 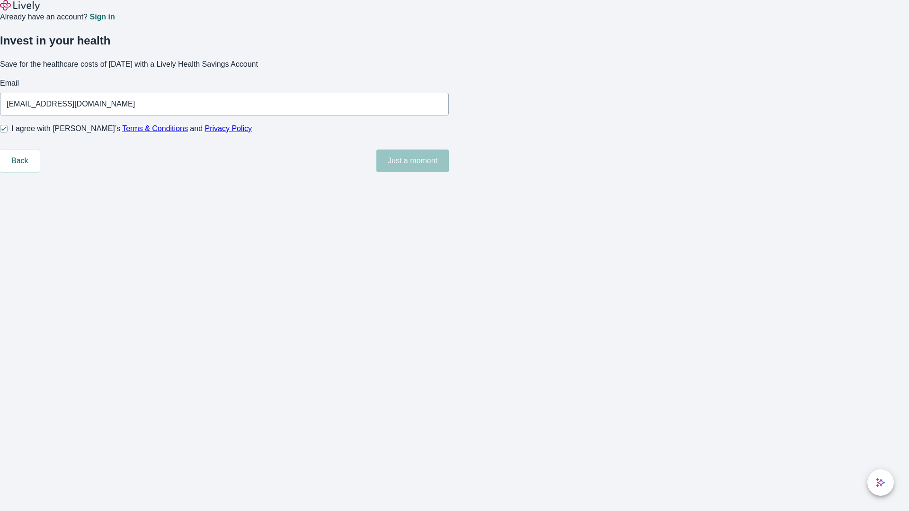 I want to click on a: Terms & Conditions, so click(x=155, y=128).